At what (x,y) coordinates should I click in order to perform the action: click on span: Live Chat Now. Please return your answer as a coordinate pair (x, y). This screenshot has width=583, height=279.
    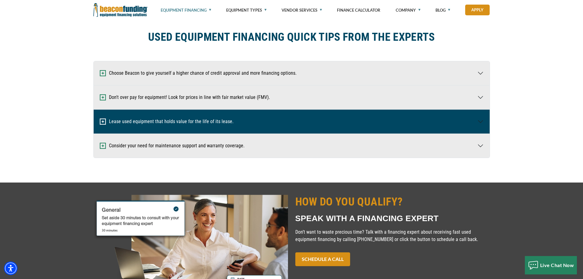
    Looking at the image, I should click on (557, 265).